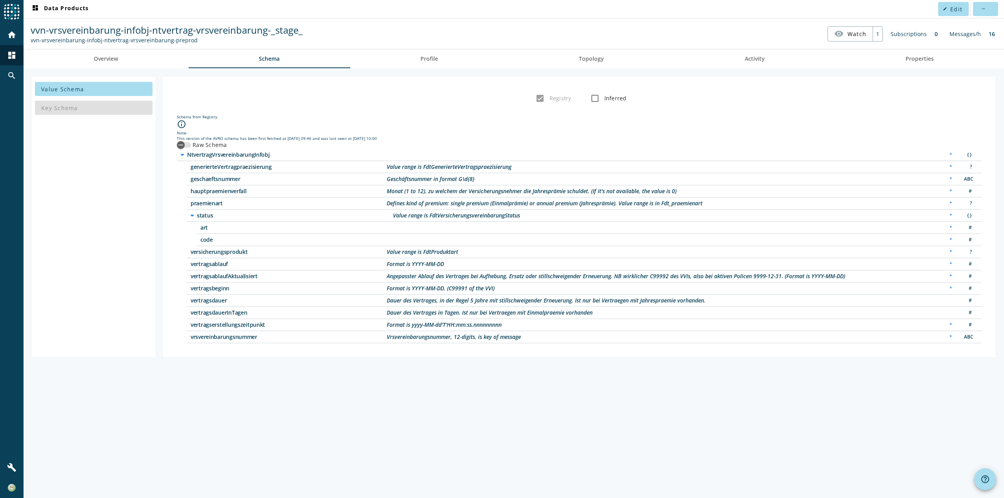 The width and height of the screenshot is (1004, 498). Describe the element at coordinates (983, 9) in the screenshot. I see `mat-icon: more_horiz` at that location.